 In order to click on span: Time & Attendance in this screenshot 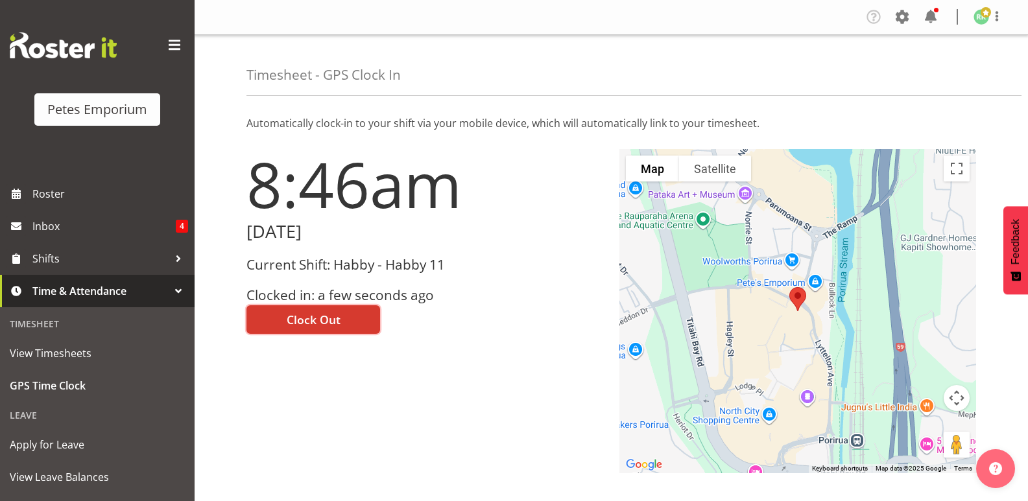, I will do `click(101, 291)`.